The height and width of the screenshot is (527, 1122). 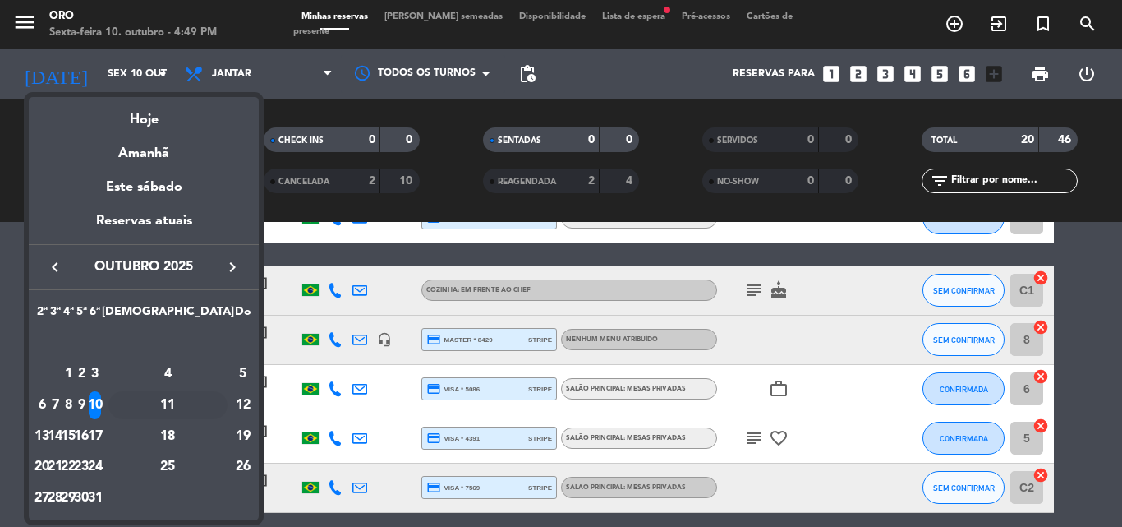 What do you see at coordinates (243, 374) in the screenshot?
I see `div: 5` at bounding box center [243, 374].